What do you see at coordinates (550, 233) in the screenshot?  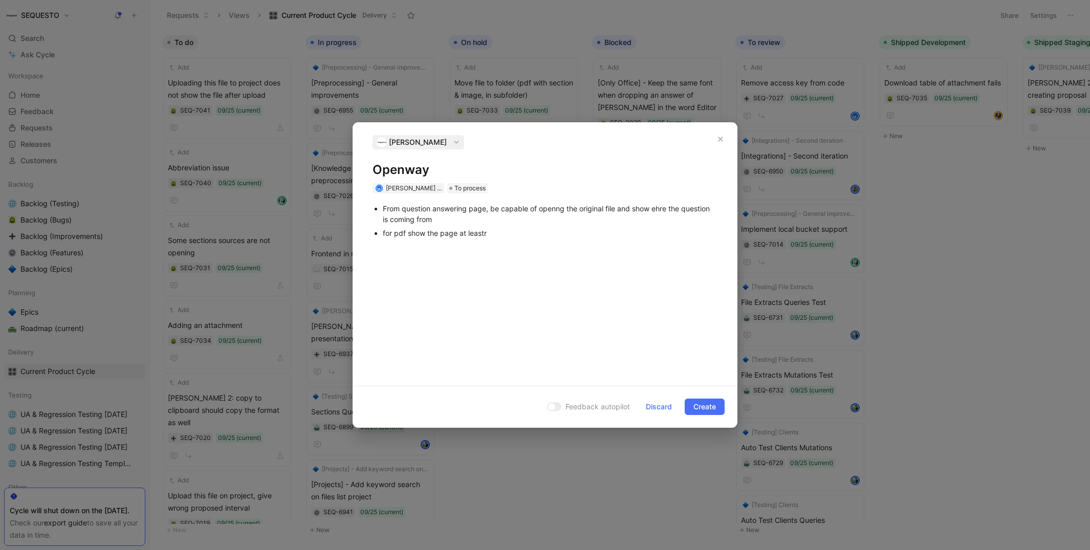 I see `div: for pdf show the page at leastr` at bounding box center [550, 233].